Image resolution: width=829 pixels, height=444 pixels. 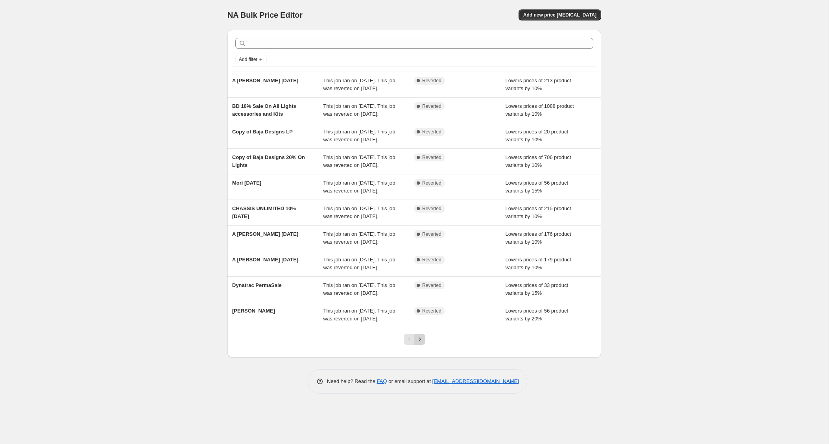 I want to click on span: BD 10% Sale On All Lights accessories and Kits, so click(x=264, y=110).